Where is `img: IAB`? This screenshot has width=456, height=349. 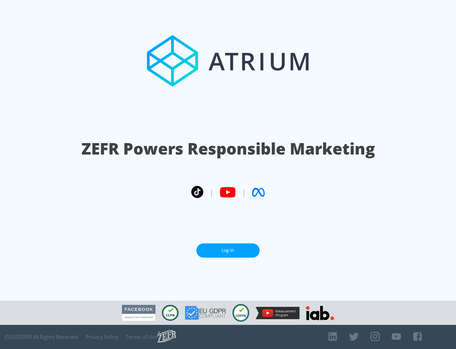 img: IAB is located at coordinates (320, 313).